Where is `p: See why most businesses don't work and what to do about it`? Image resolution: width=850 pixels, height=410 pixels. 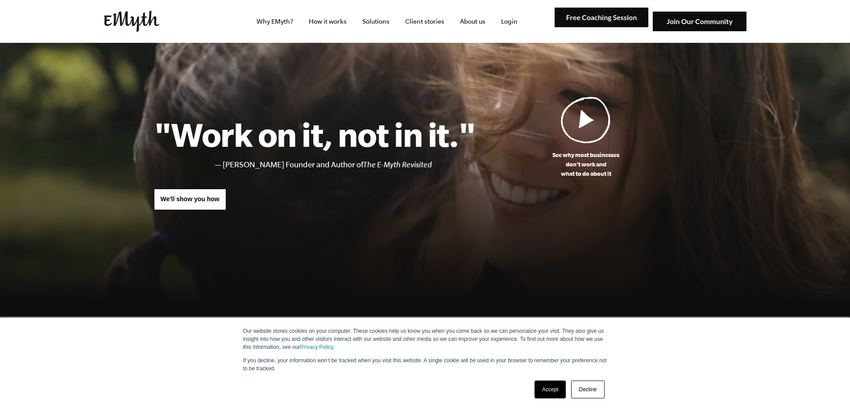
p: See why most businesses don't work and what to do about it is located at coordinates (586, 164).